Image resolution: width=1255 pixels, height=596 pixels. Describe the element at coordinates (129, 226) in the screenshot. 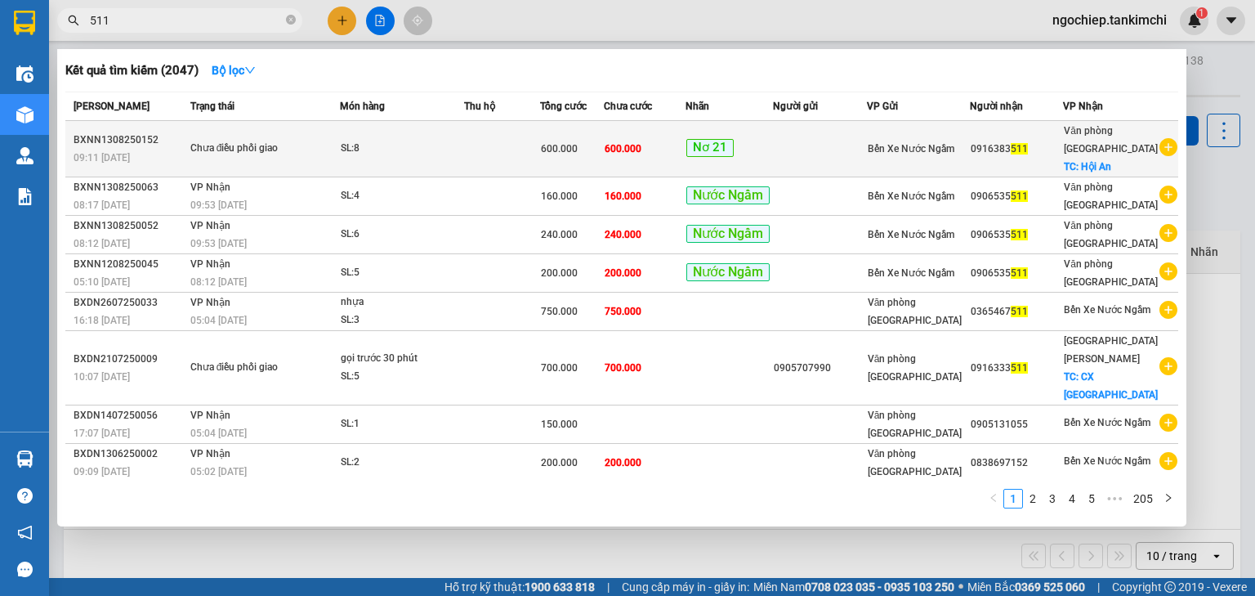

I see `div: BXNN1308250052` at that location.